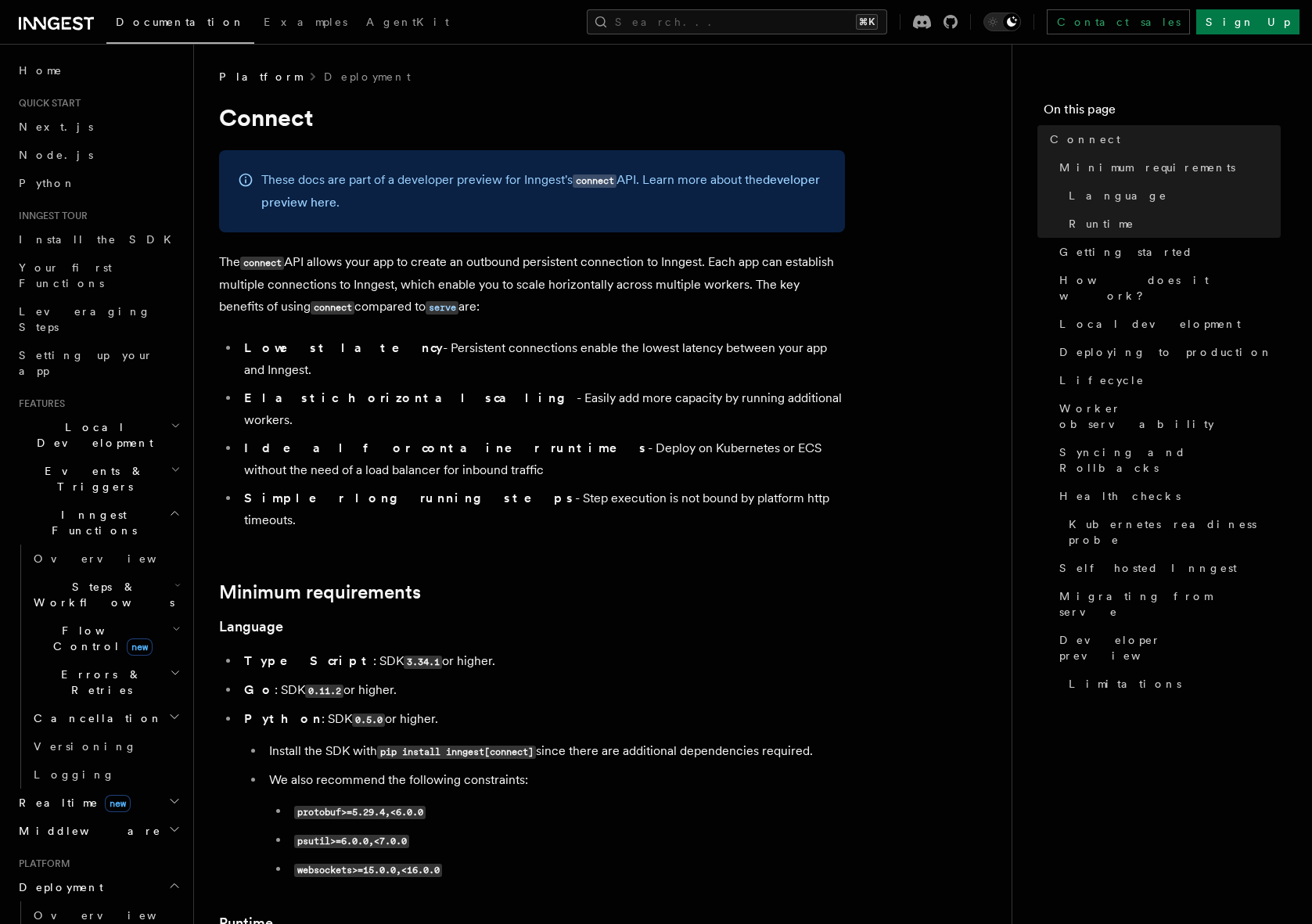  What do you see at coordinates (544, 191) in the screenshot?
I see `p: These docs are part of a developer preview for Inngest's API. Learn more about the .` at bounding box center [544, 191].